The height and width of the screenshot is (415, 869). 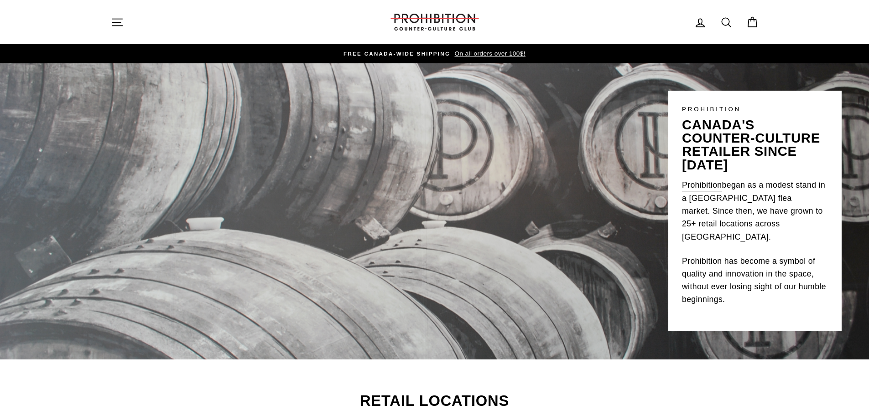 I want to click on img: PROHIBITION COUNTER-CULTURE CLUB, so click(x=435, y=22).